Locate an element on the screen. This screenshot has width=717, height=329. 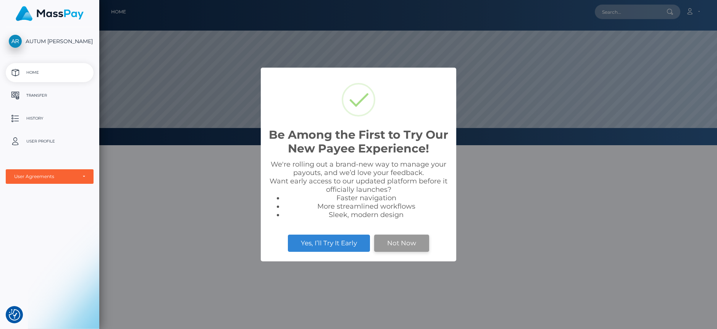
img: MassPay is located at coordinates (50, 13).